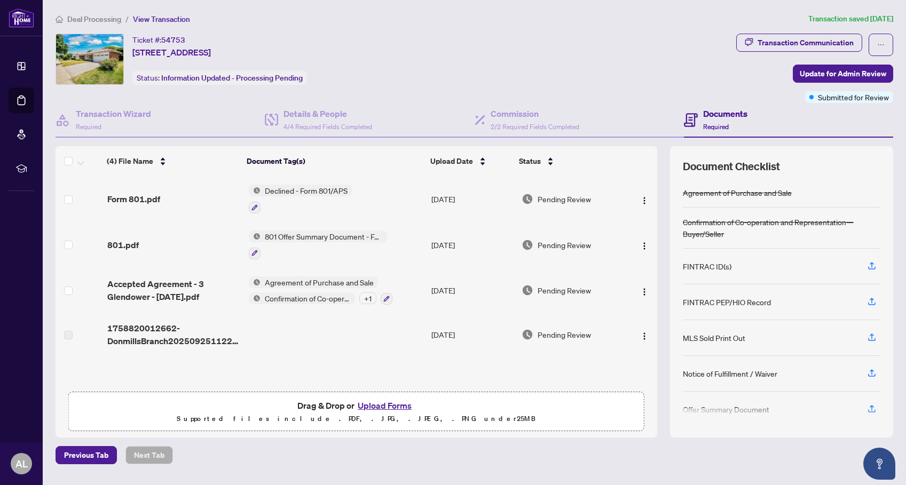 Image resolution: width=906 pixels, height=485 pixels. What do you see at coordinates (318, 245) in the screenshot?
I see `button: Status Icon801 Offer Summary Document - For use with Agreement of Purchase and Sale` at bounding box center [318, 245].